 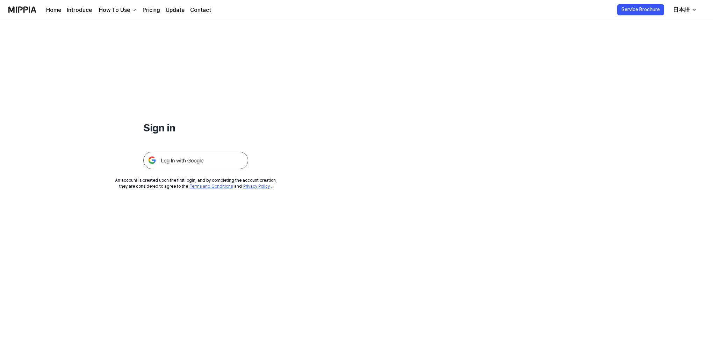 I want to click on a: Privacy Policy, so click(x=256, y=186).